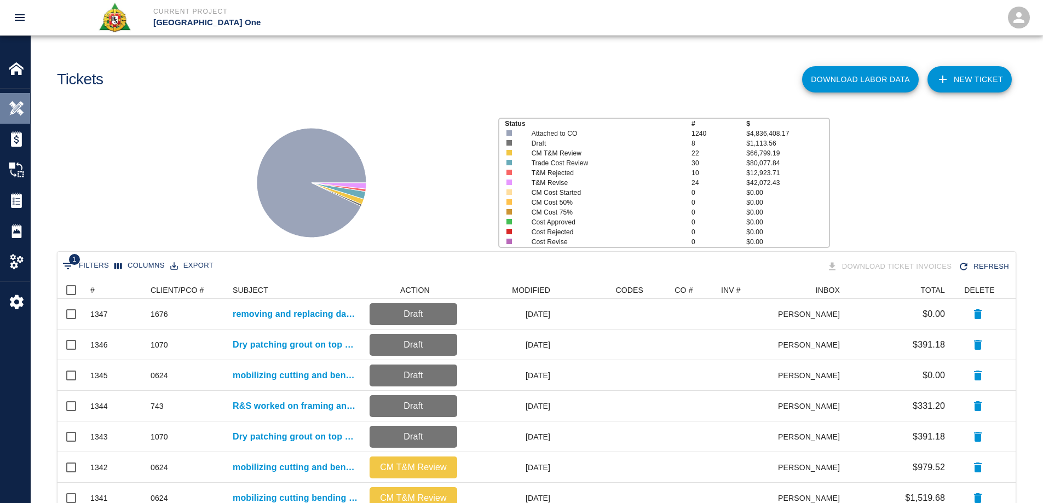 The width and height of the screenshot is (1043, 503). Describe the element at coordinates (603, 242) in the screenshot. I see `p: Cost Revise` at that location.